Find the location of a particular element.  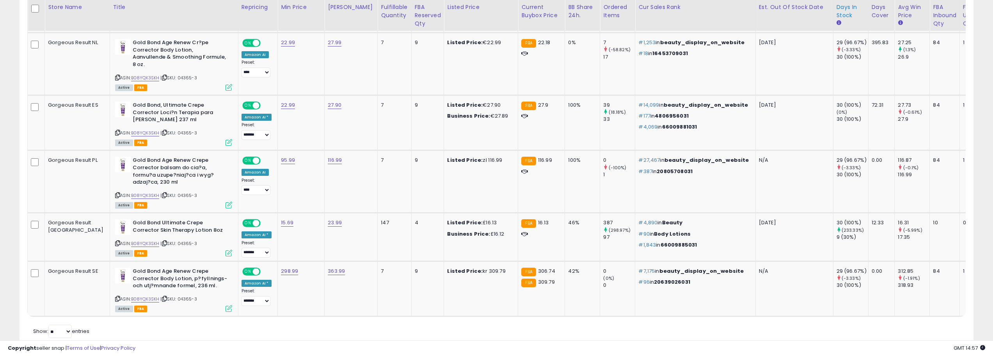

div: Gorgeous Result ES is located at coordinates (76, 105).